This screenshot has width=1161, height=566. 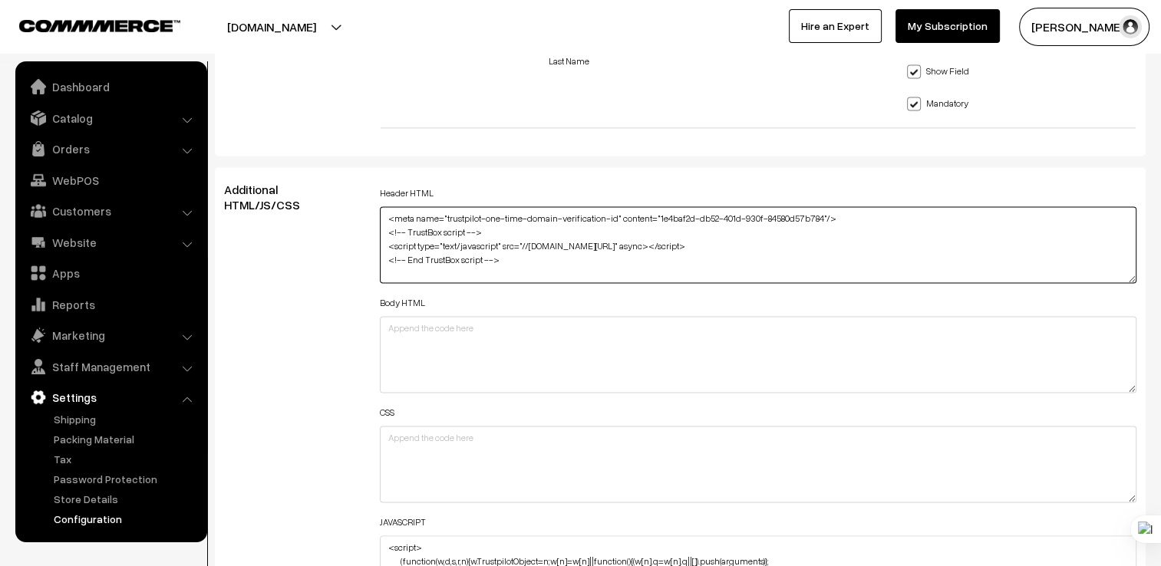 I want to click on a: Dashboard, so click(x=110, y=87).